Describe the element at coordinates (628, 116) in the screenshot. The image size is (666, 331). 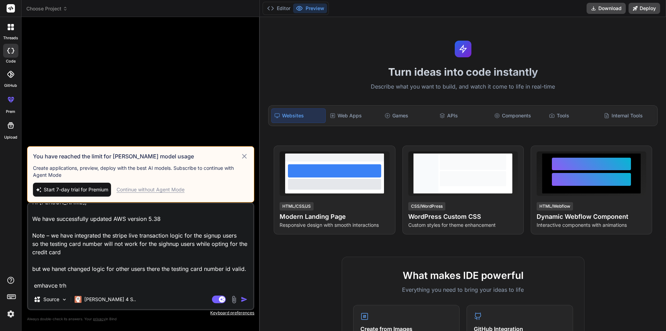
I see `div: Internal Tools` at that location.